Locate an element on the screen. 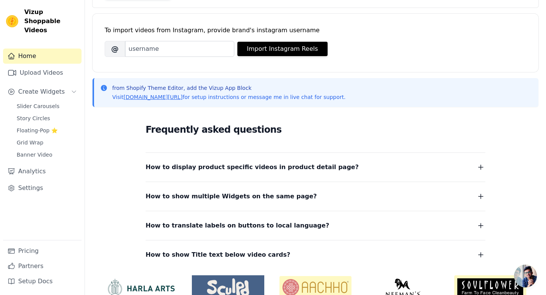  span: Slider Carousels is located at coordinates (38, 106).